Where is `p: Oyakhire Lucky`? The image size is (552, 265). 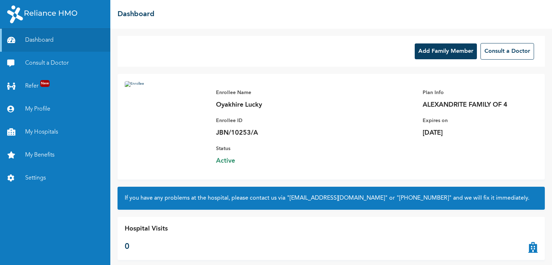 p: Oyakhire Lucky is located at coordinates (266, 105).